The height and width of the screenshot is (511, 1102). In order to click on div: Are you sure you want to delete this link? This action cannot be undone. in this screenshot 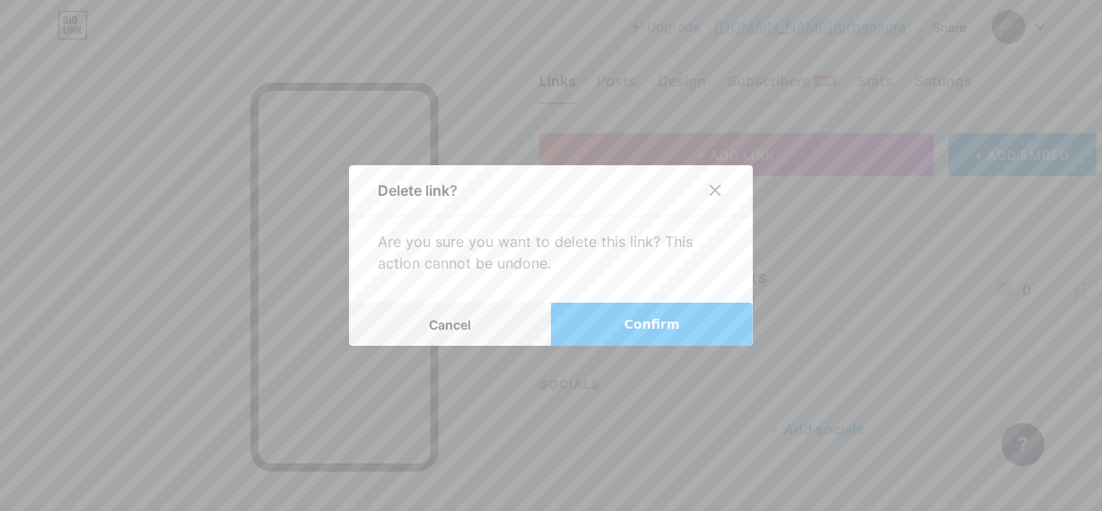, I will do `click(551, 252)`.